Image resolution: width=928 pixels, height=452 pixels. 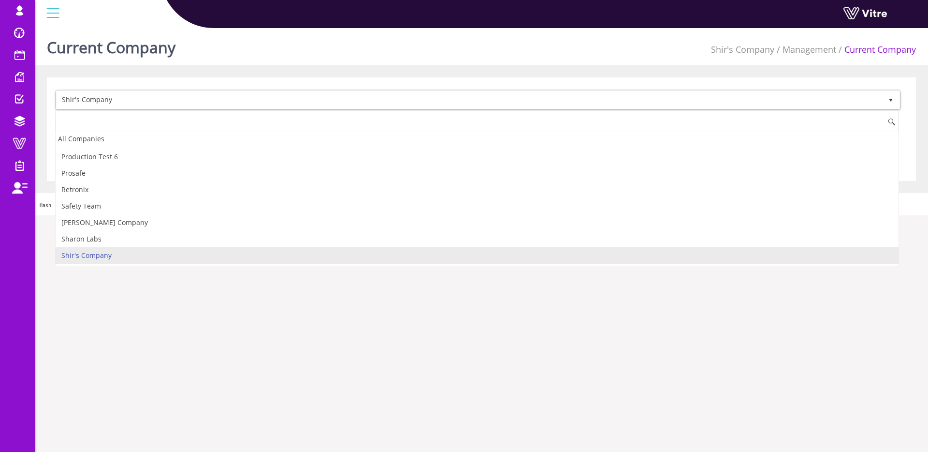 I want to click on li: Retronix, so click(x=477, y=190).